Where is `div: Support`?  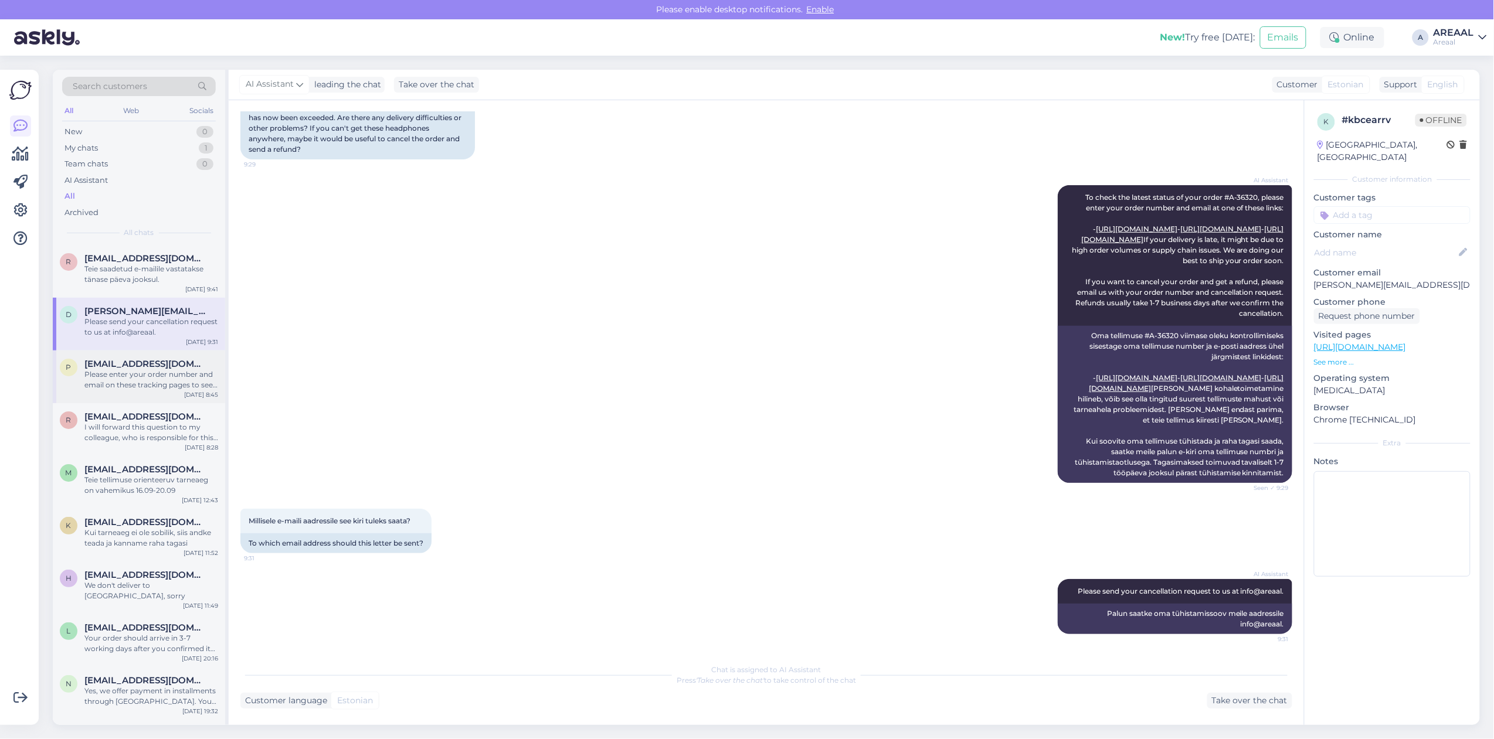
div: Support is located at coordinates (1399, 84).